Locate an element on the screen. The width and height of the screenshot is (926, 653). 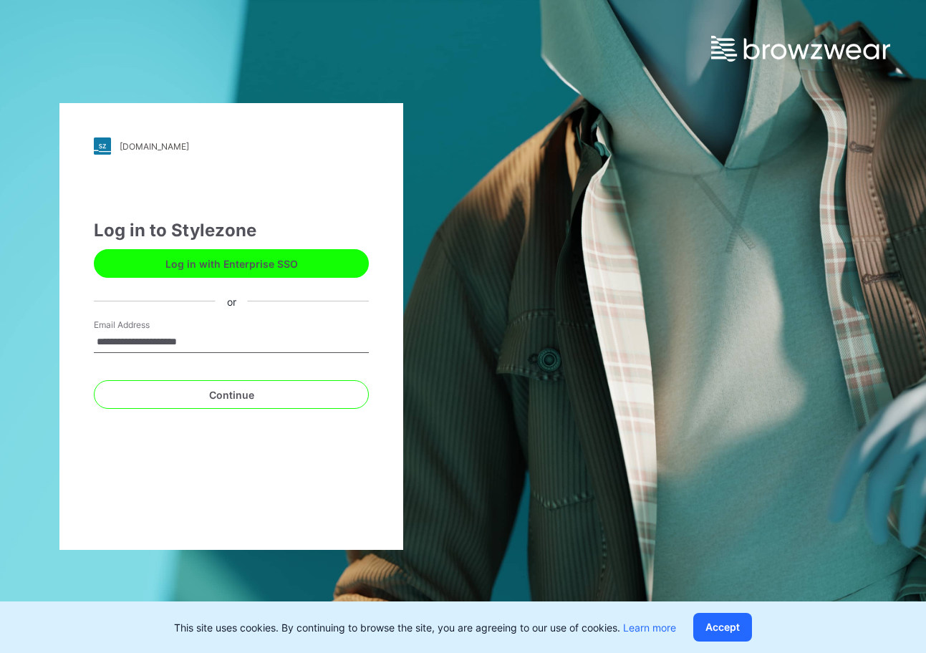
a: Learn more is located at coordinates (650, 627).